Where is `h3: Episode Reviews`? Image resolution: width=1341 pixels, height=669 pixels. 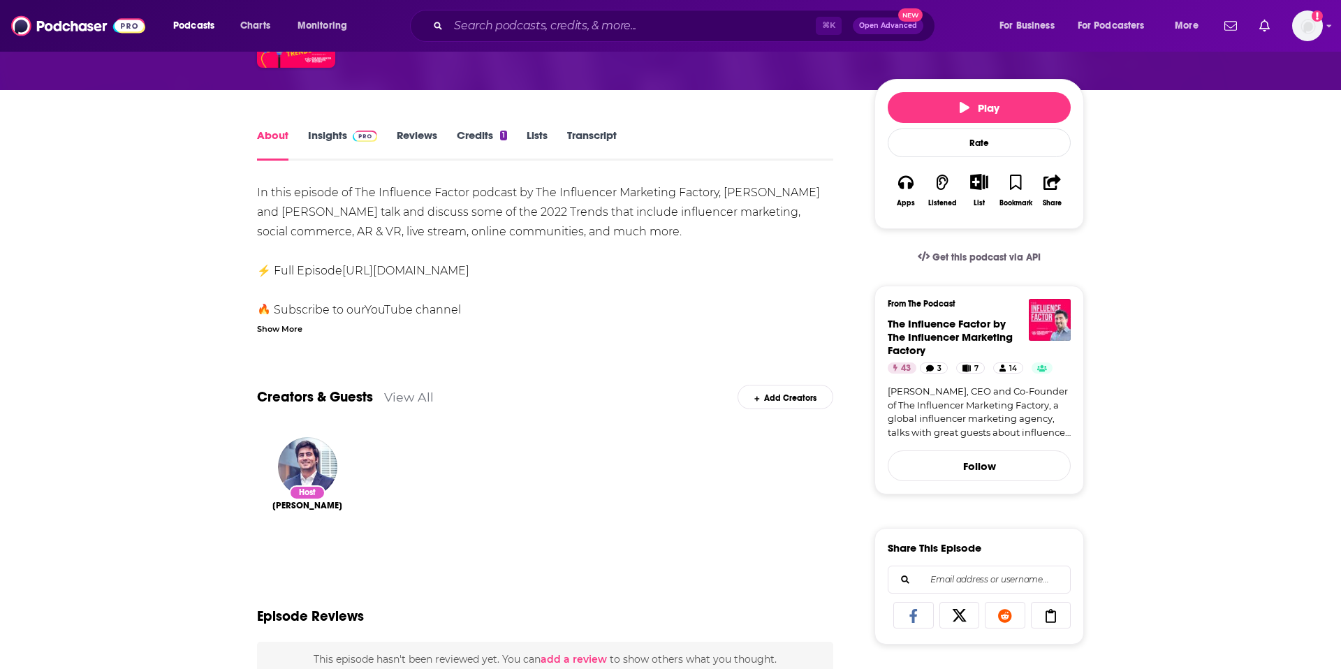 h3: Episode Reviews is located at coordinates (310, 616).